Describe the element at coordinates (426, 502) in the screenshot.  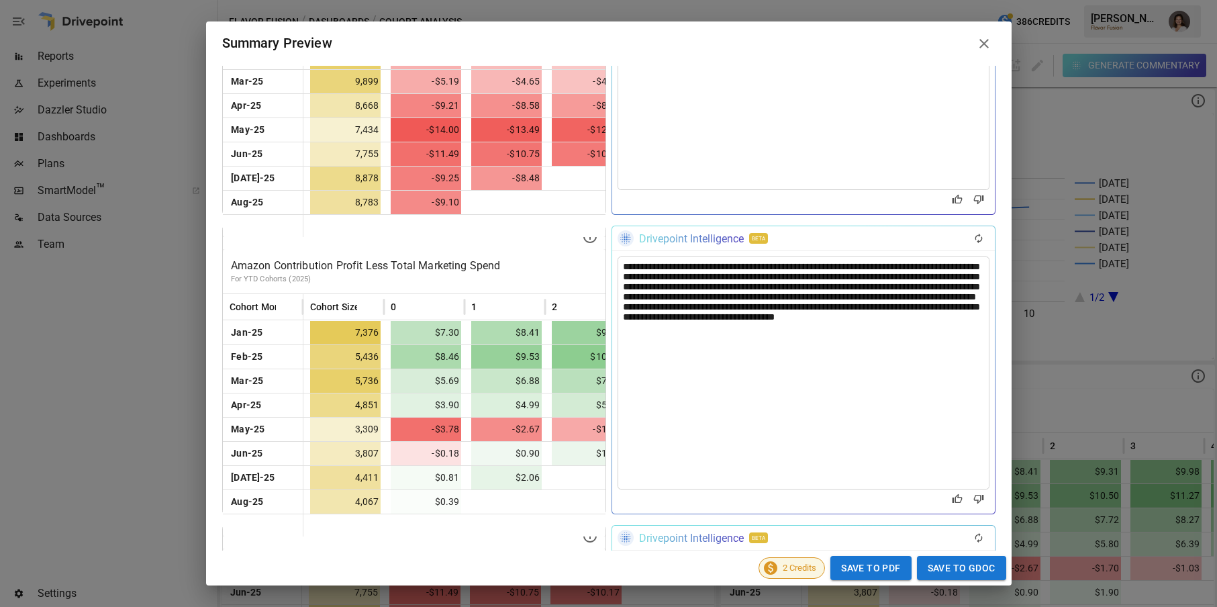
I see `span: $0.39` at that location.